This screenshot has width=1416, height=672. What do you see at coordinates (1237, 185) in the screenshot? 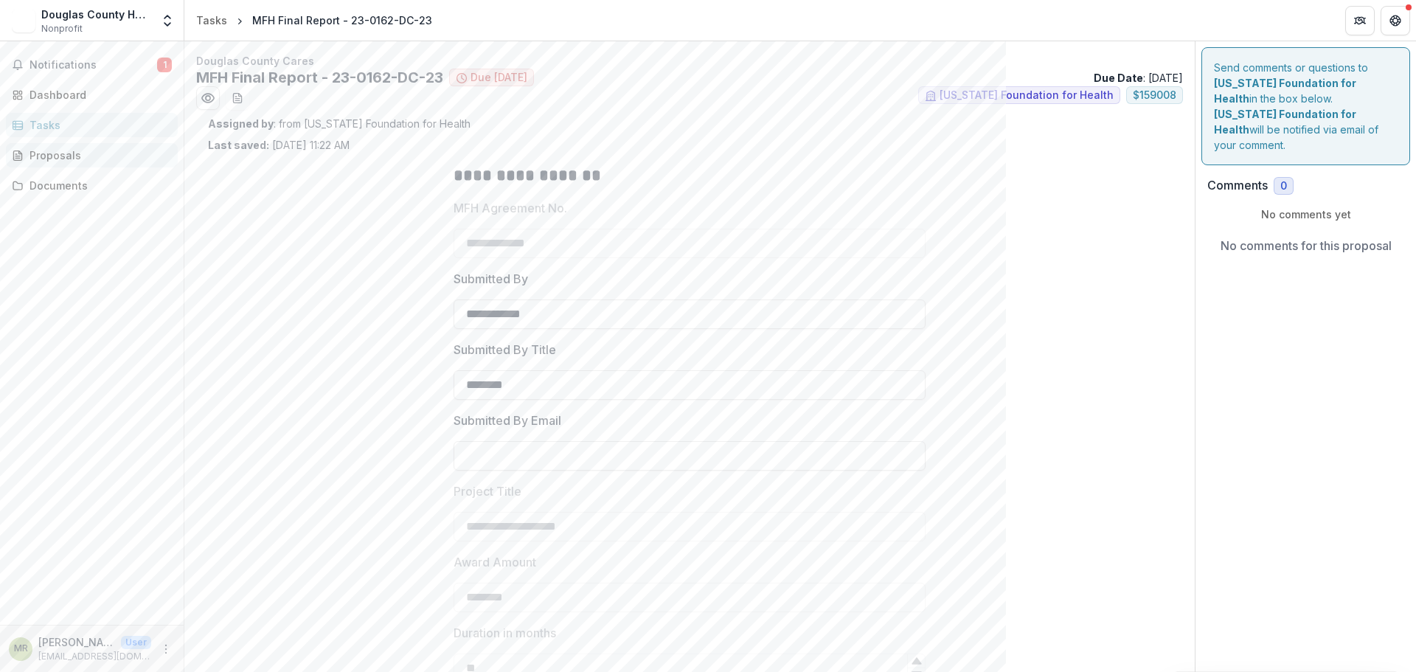
I see `h2: Comments` at bounding box center [1237, 185].